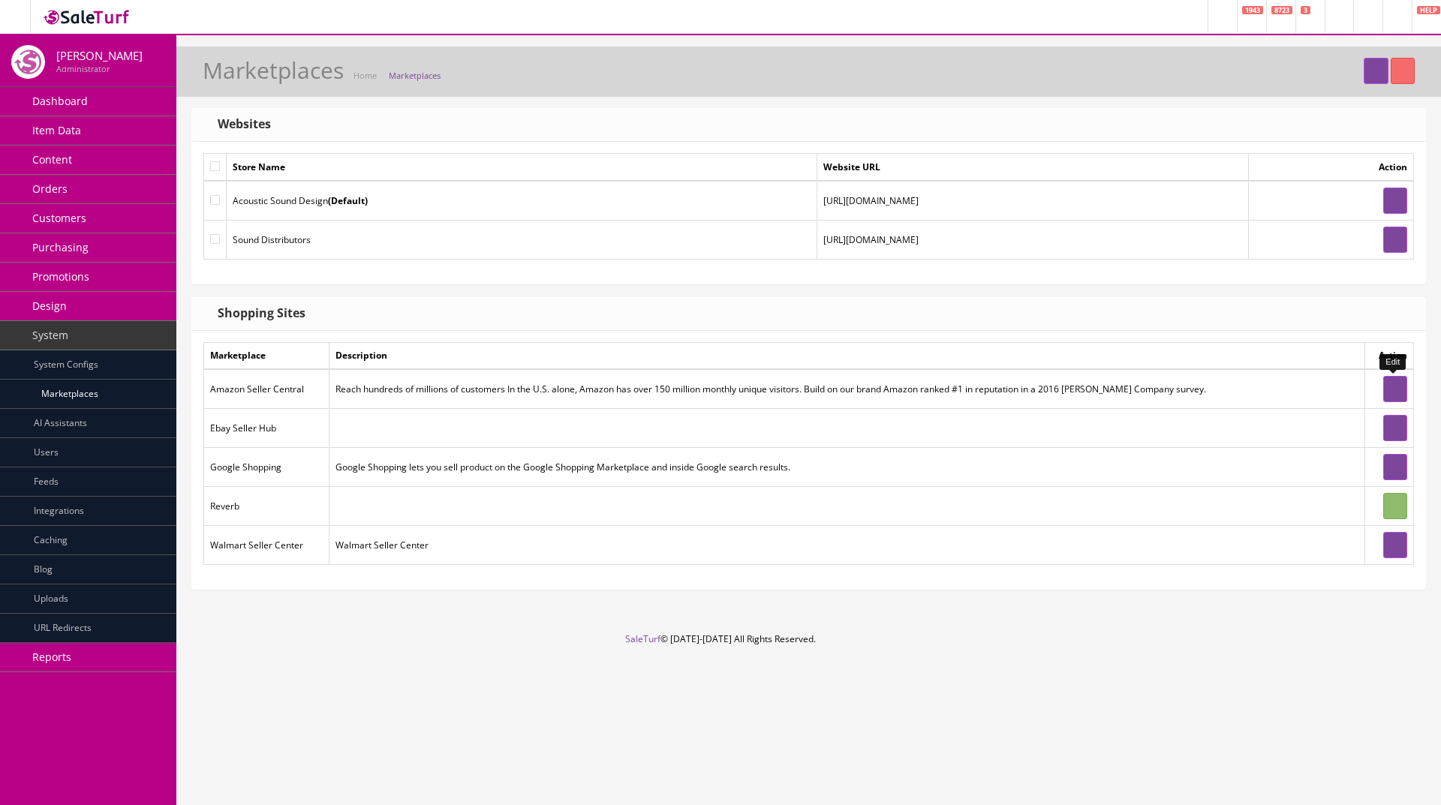  I want to click on td: Acoustic Sound Design, so click(522, 200).